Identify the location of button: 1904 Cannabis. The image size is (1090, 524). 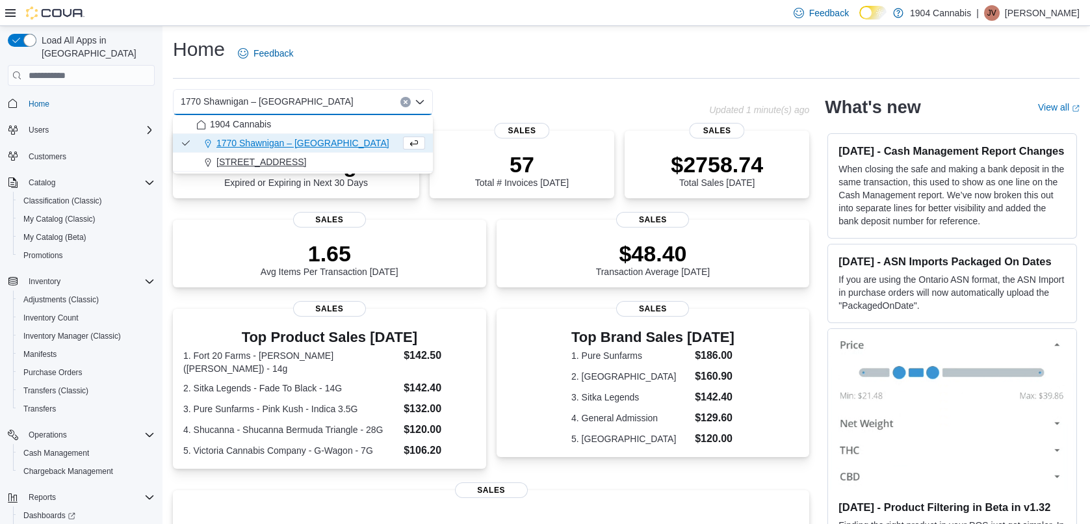
(303, 124).